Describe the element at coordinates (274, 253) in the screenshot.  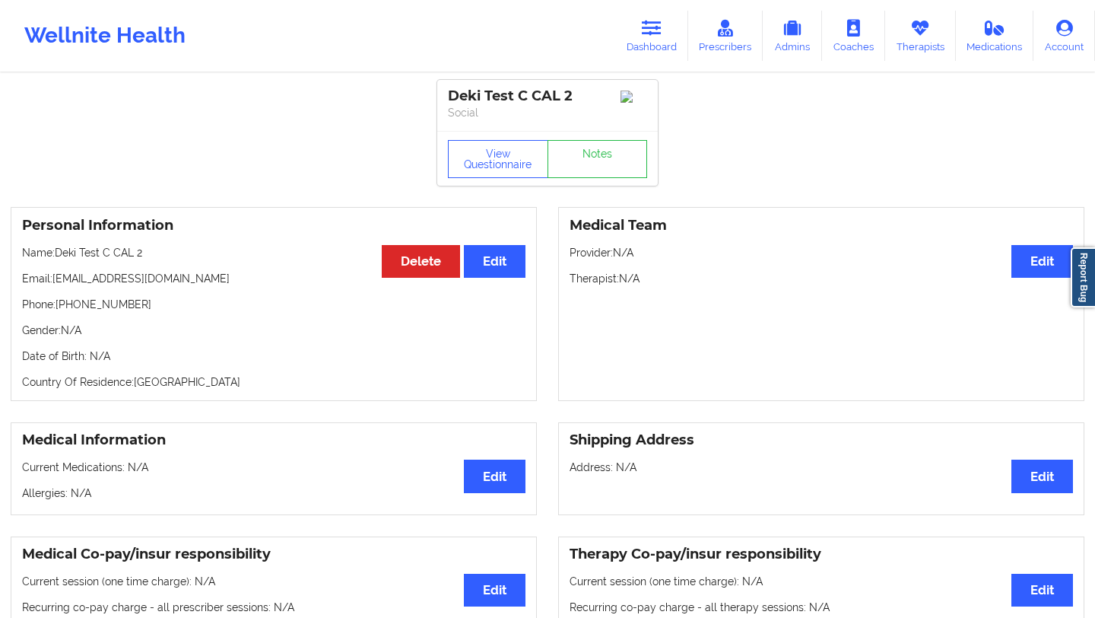
I see `p: Name: Deki Test C CAL 2` at that location.